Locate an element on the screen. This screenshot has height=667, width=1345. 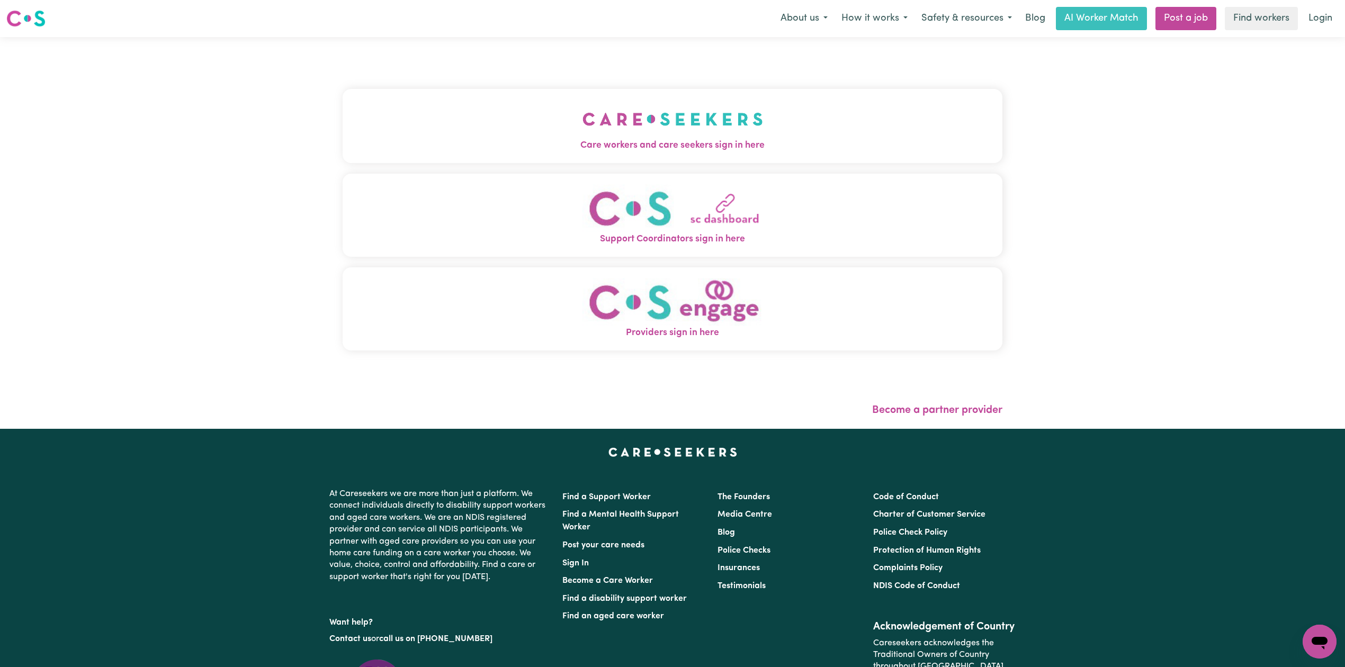
a: Careseekers logo is located at coordinates (26, 19).